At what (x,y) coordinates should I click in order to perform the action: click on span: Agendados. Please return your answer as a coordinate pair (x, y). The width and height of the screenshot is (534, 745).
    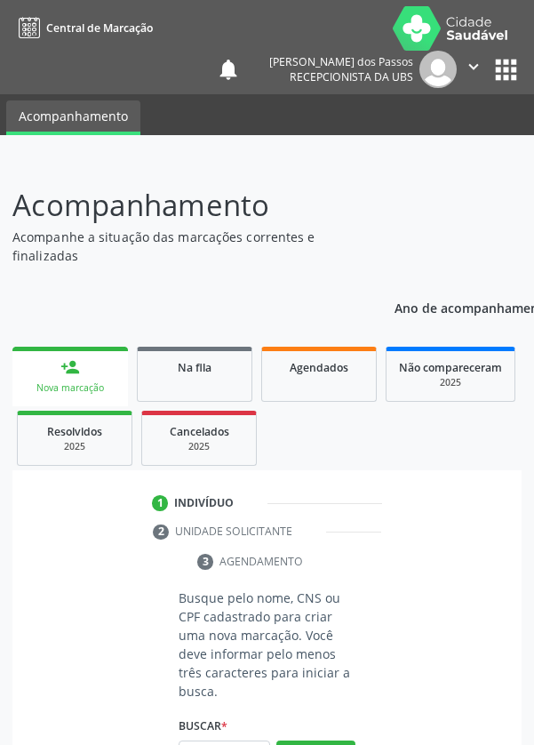
    Looking at the image, I should click on (319, 367).